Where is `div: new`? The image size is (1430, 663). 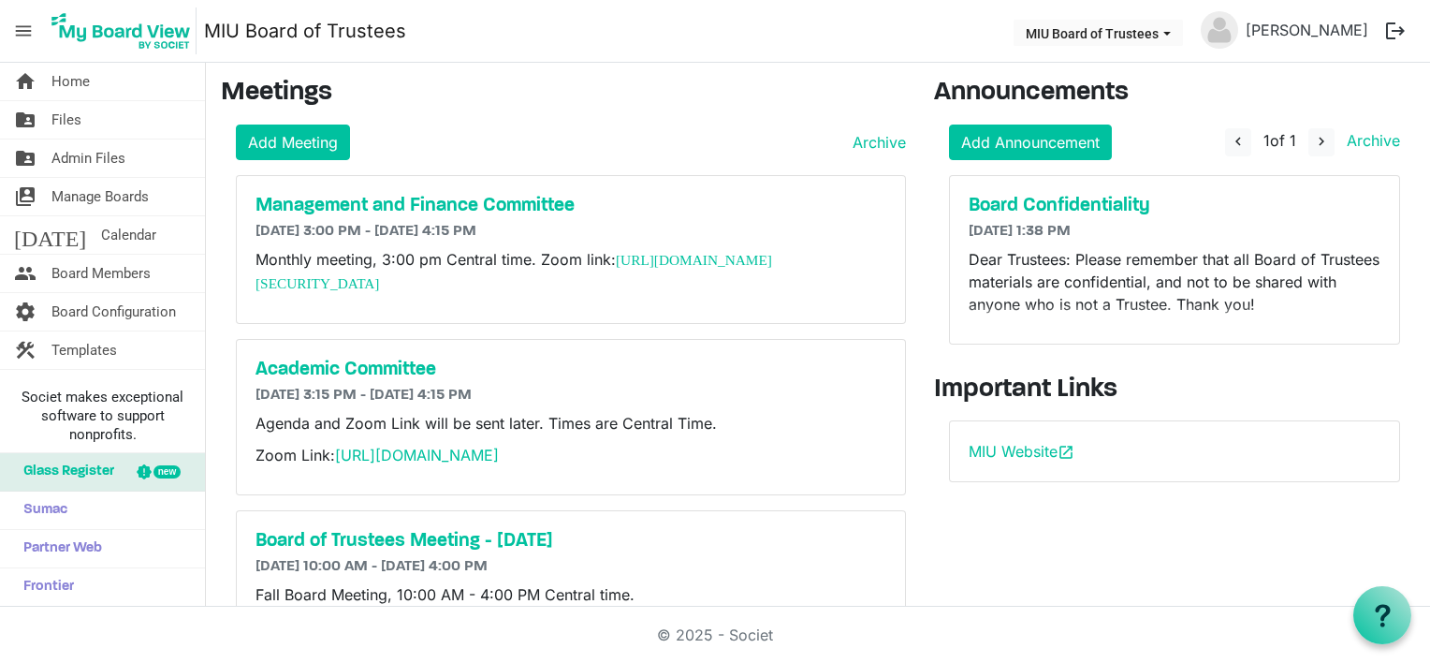 div: new is located at coordinates (167, 472).